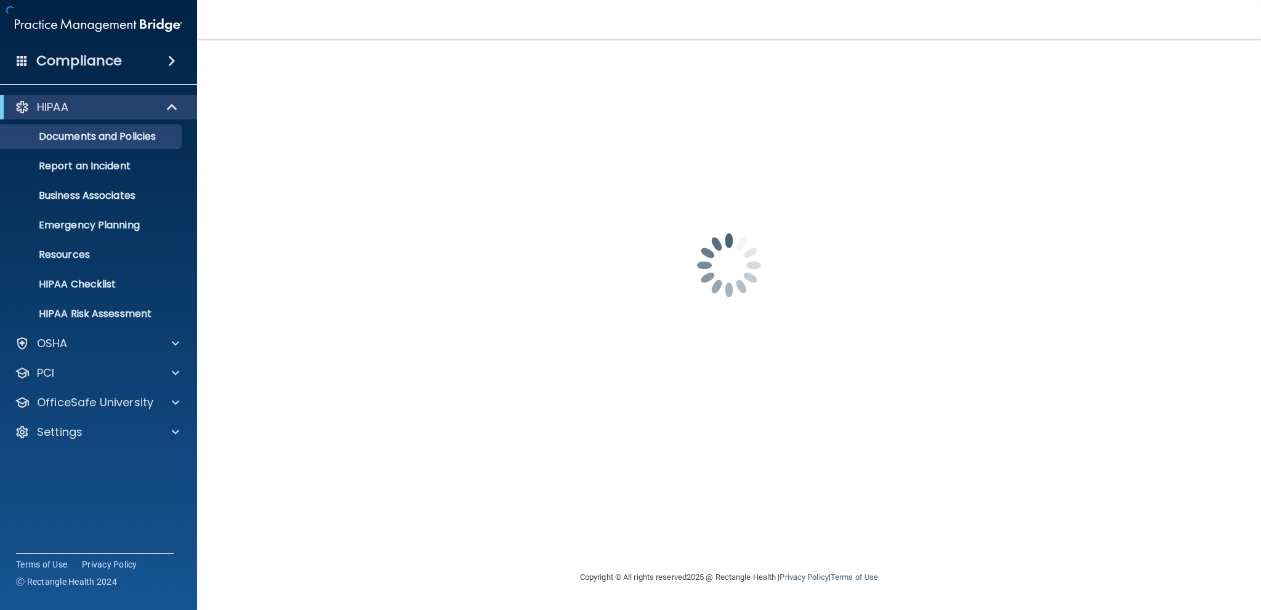  Describe the element at coordinates (92, 166) in the screenshot. I see `p: Report an Incident` at that location.